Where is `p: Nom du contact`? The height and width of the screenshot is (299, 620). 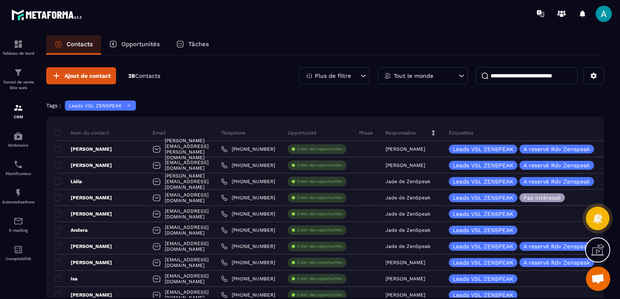 p: Nom du contact is located at coordinates (82, 133).